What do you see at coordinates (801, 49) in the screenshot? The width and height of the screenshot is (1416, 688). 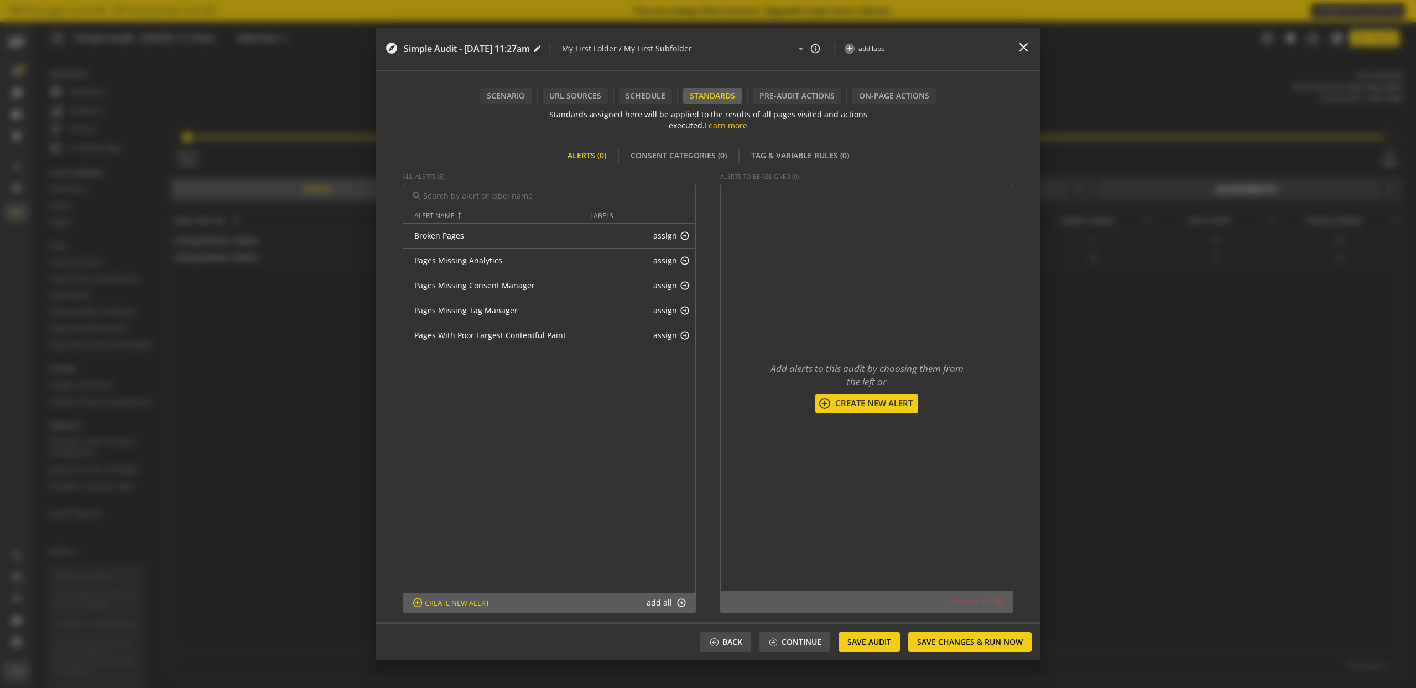 I see `mat-icon: arrow_drop_down` at bounding box center [801, 49].